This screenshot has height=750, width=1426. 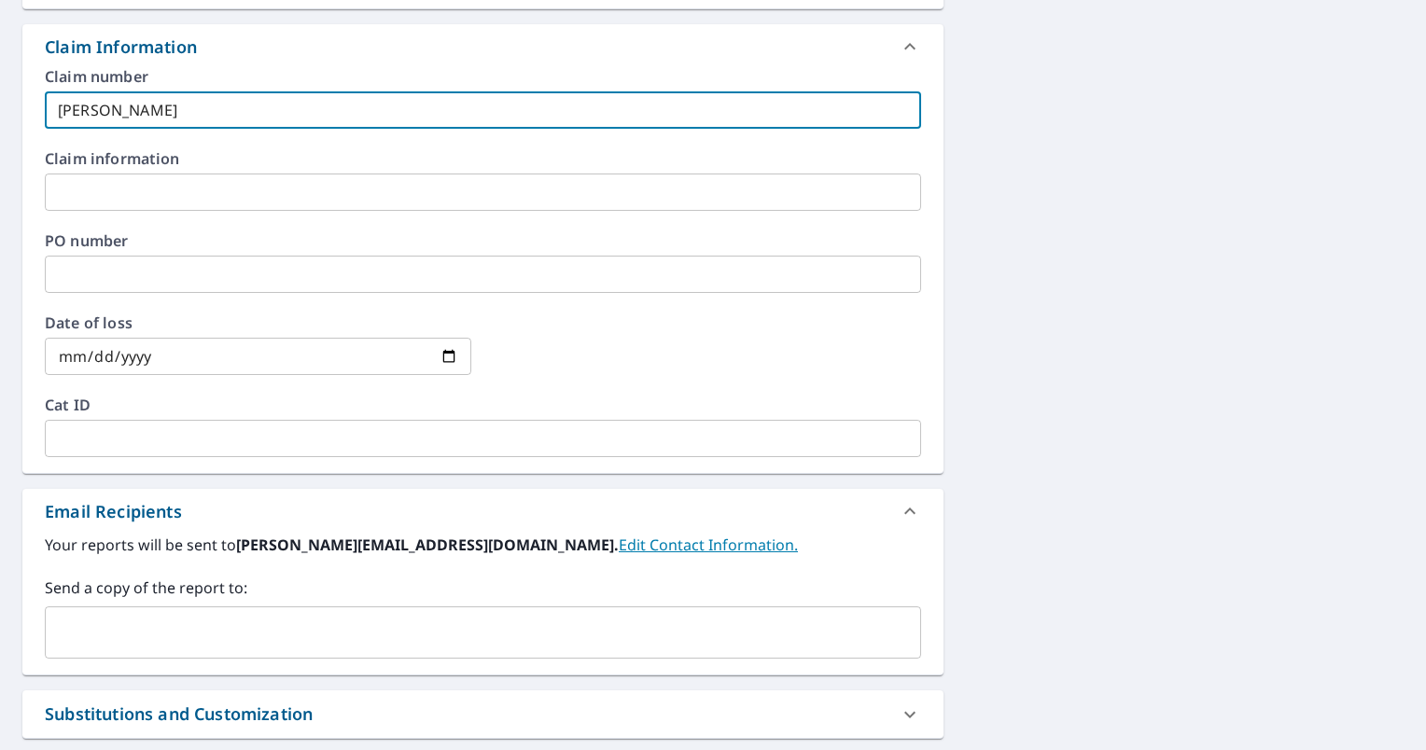 I want to click on label: Claim number, so click(x=482, y=77).